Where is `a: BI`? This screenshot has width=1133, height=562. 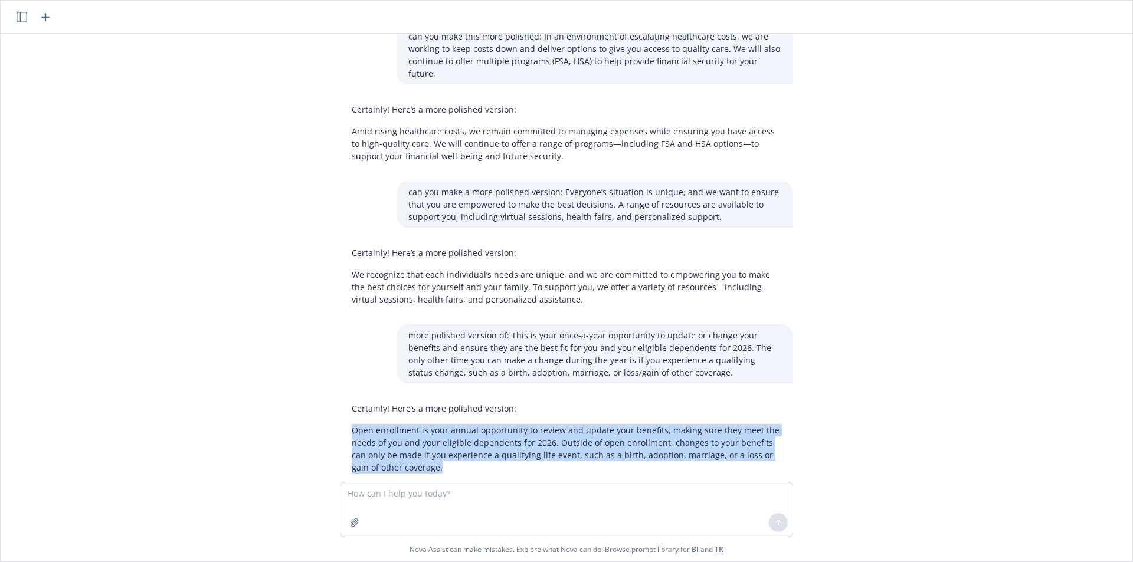 a: BI is located at coordinates (695, 549).